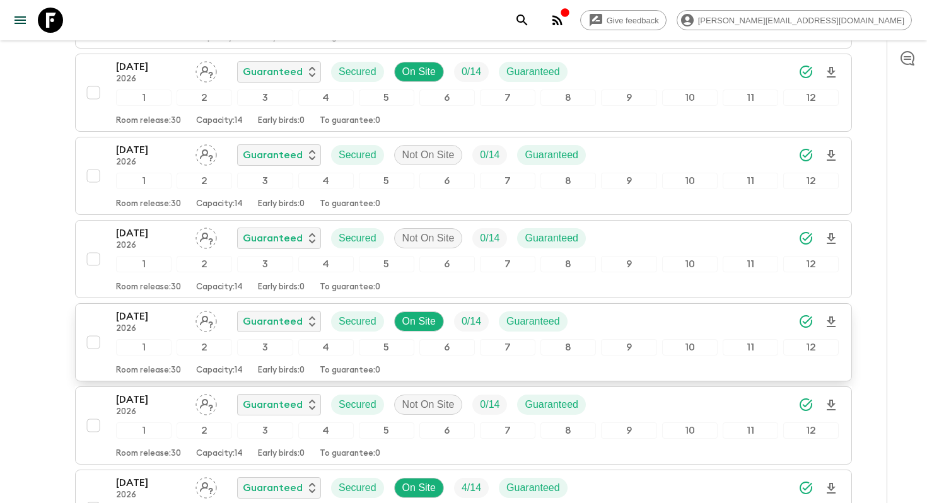 The image size is (927, 503). Describe the element at coordinates (690, 181) in the screenshot. I see `div: 10` at that location.